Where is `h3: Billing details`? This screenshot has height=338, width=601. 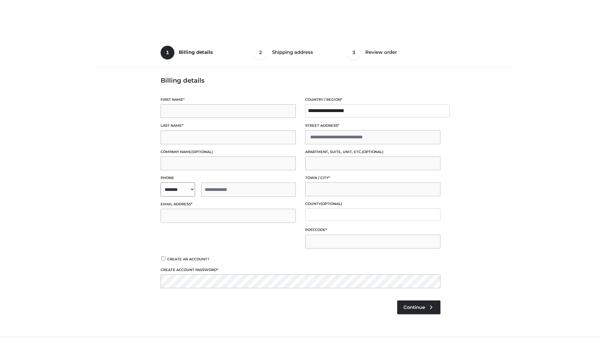
h3: Billing details is located at coordinates (301, 80).